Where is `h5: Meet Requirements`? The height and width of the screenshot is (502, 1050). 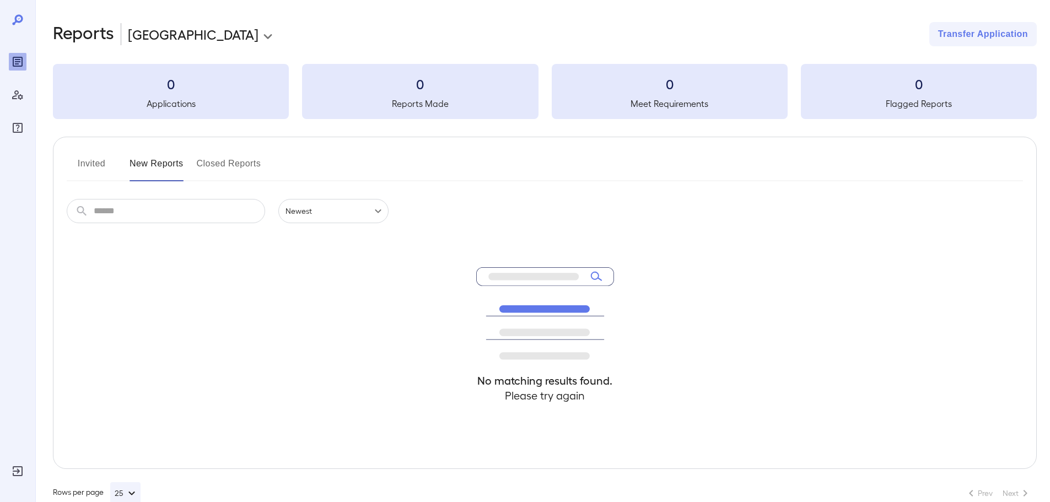
h5: Meet Requirements is located at coordinates (670, 104).